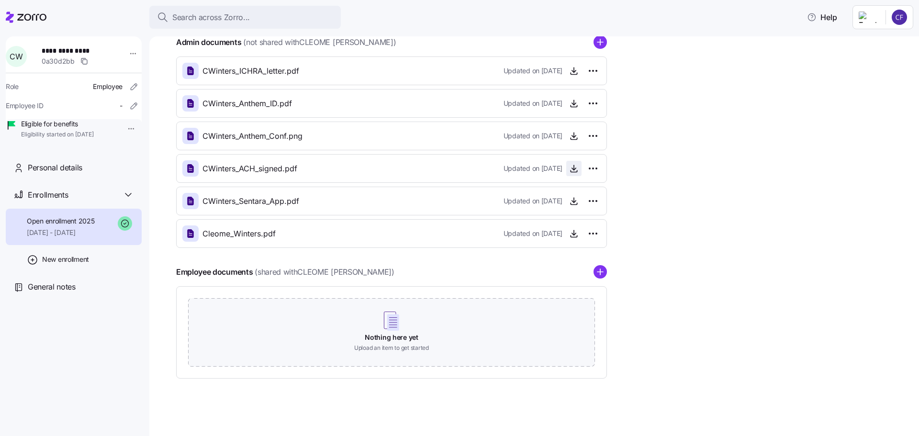  I want to click on button: Help, so click(822, 17).